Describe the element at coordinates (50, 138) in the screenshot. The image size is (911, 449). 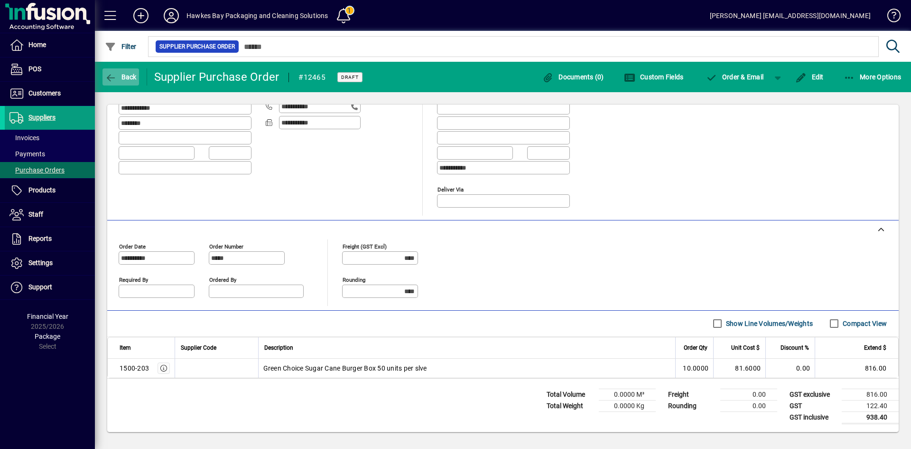
I see `a: Invoices` at that location.